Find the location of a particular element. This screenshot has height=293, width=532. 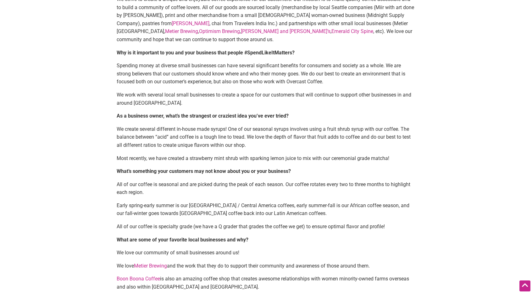

p: We work with several local small businesses to create a space for our customers that will continu... is located at coordinates (266, 99).